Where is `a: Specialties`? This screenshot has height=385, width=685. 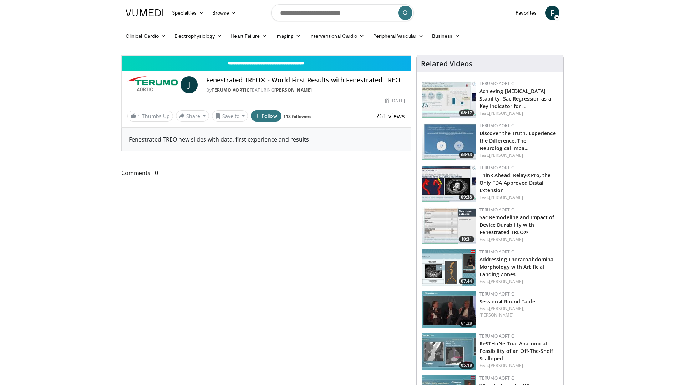
a: Specialties is located at coordinates (188, 13).